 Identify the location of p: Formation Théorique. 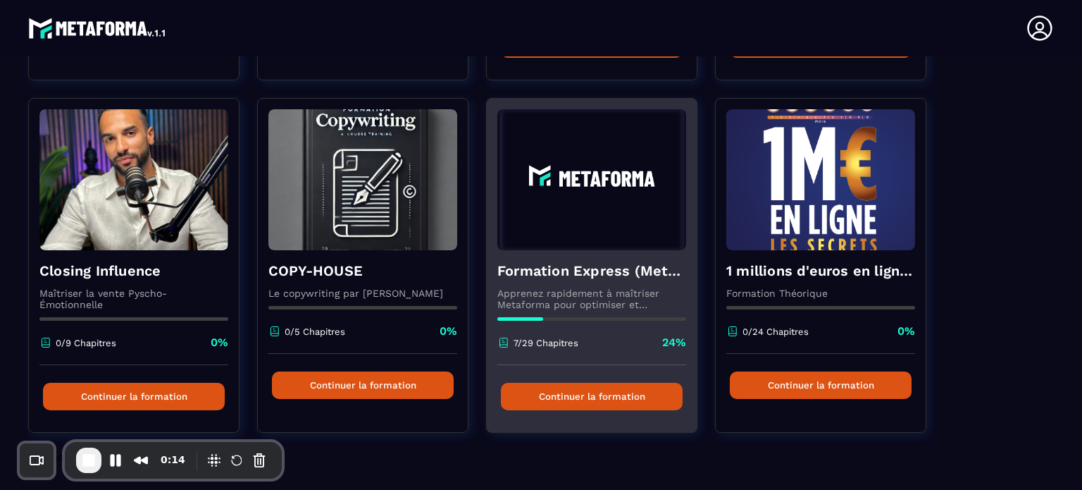
(821, 293).